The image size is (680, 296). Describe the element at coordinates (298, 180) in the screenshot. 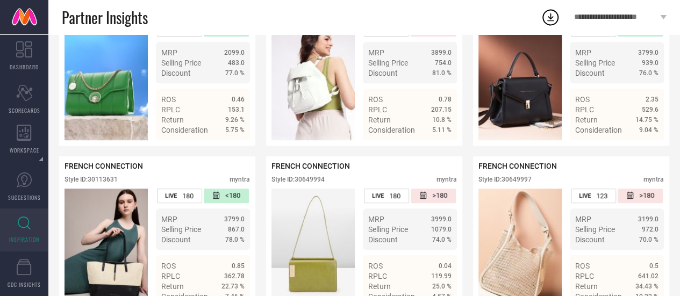

I see `div: Style ID: 30649994` at that location.